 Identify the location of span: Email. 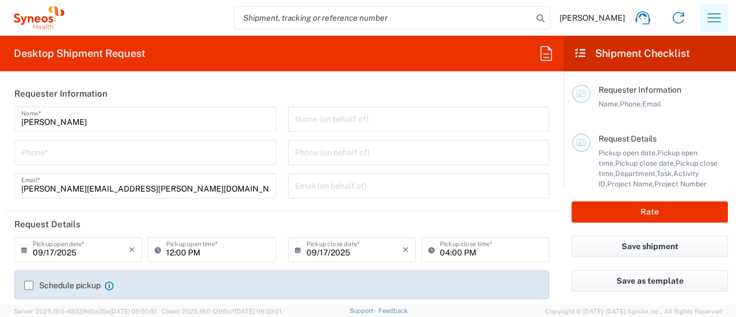
(651, 103).